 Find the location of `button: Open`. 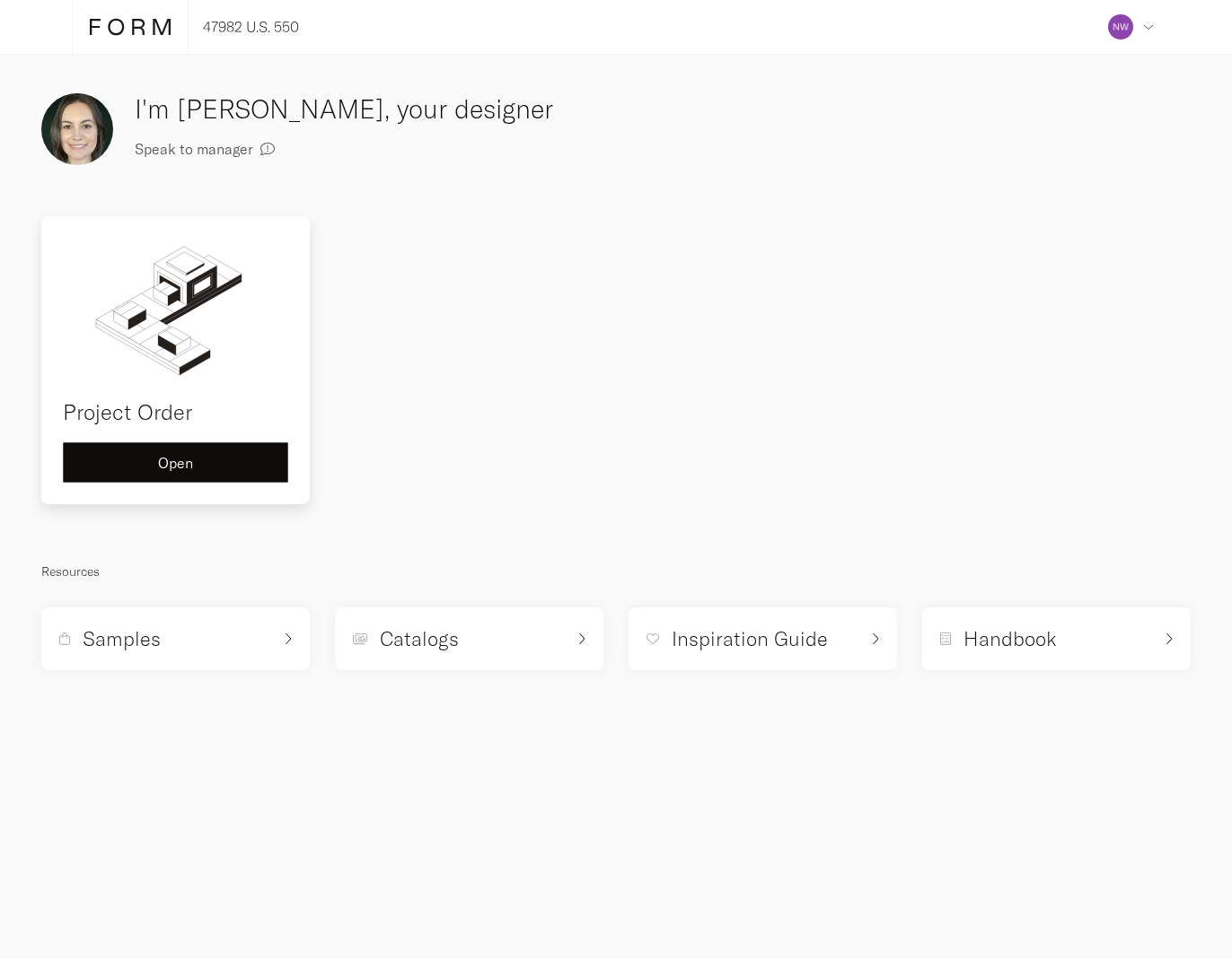

button: Open is located at coordinates (175, 463).